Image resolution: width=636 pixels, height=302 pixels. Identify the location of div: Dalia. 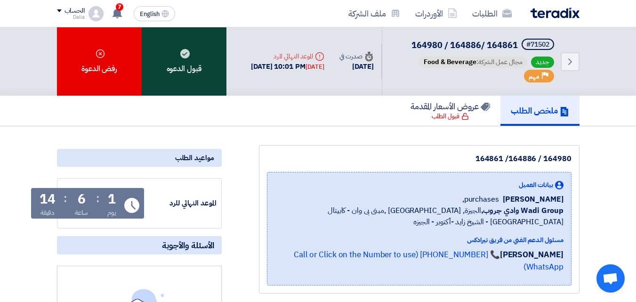
(71, 17).